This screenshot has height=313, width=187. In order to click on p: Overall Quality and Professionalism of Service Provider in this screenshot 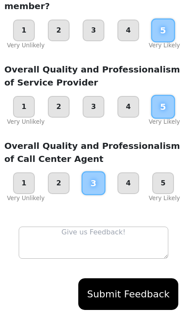, I will do `click(93, 76)`.